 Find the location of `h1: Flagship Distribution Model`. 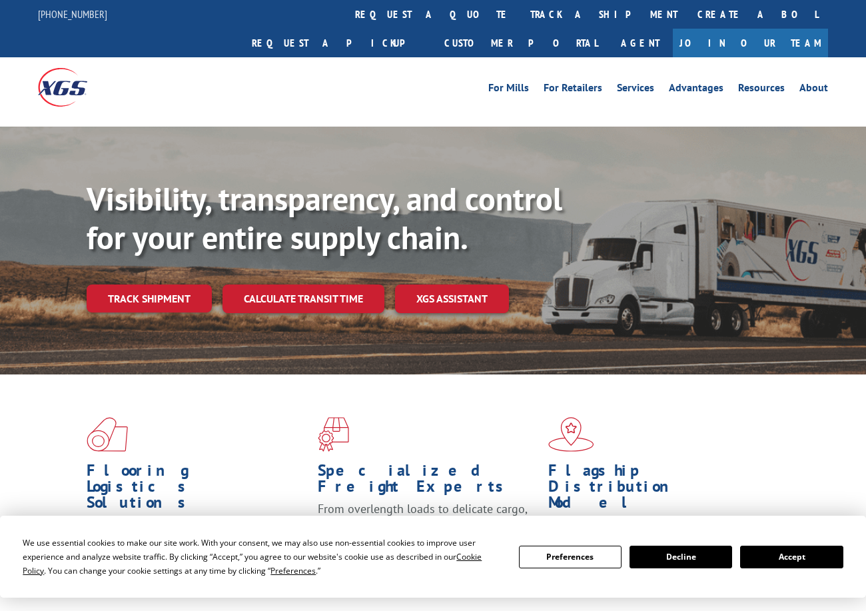

h1: Flagship Distribution Model is located at coordinates (659, 490).